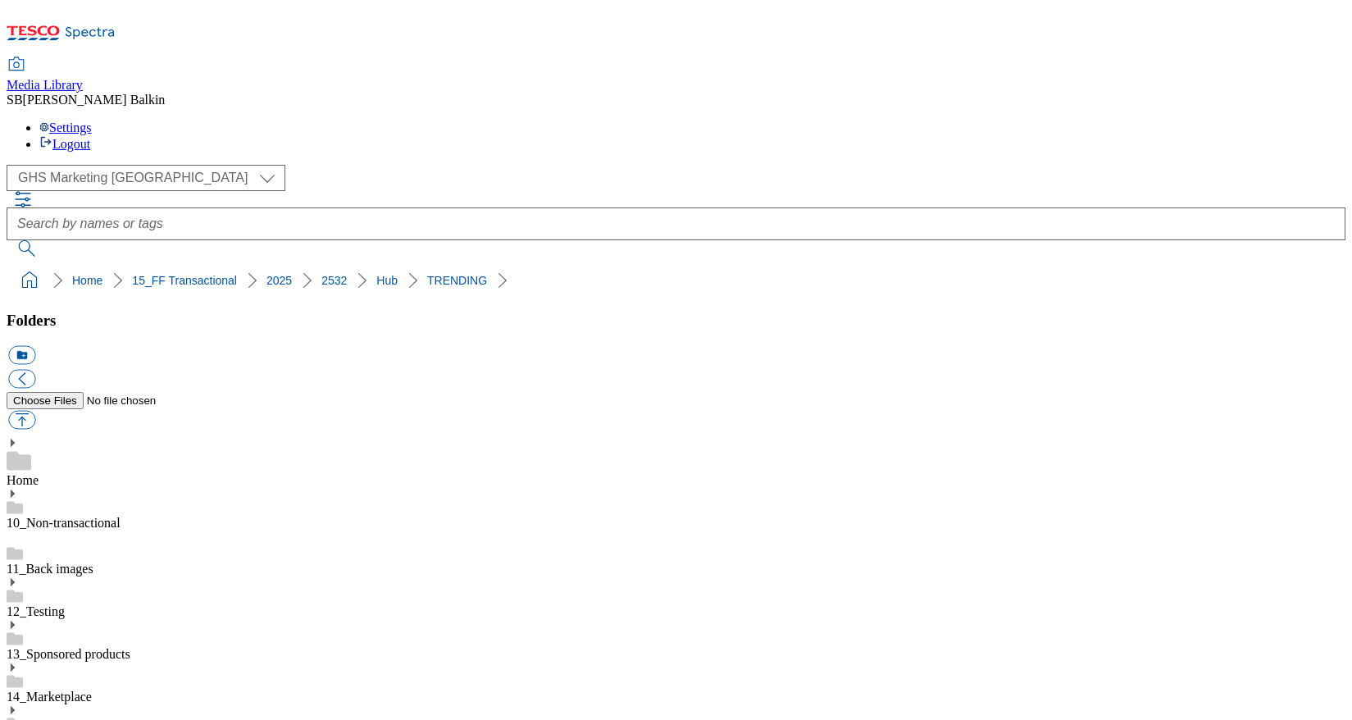 This screenshot has height=720, width=1352. What do you see at coordinates (68, 653) in the screenshot?
I see `a: 13_Sponsored products` at bounding box center [68, 653].